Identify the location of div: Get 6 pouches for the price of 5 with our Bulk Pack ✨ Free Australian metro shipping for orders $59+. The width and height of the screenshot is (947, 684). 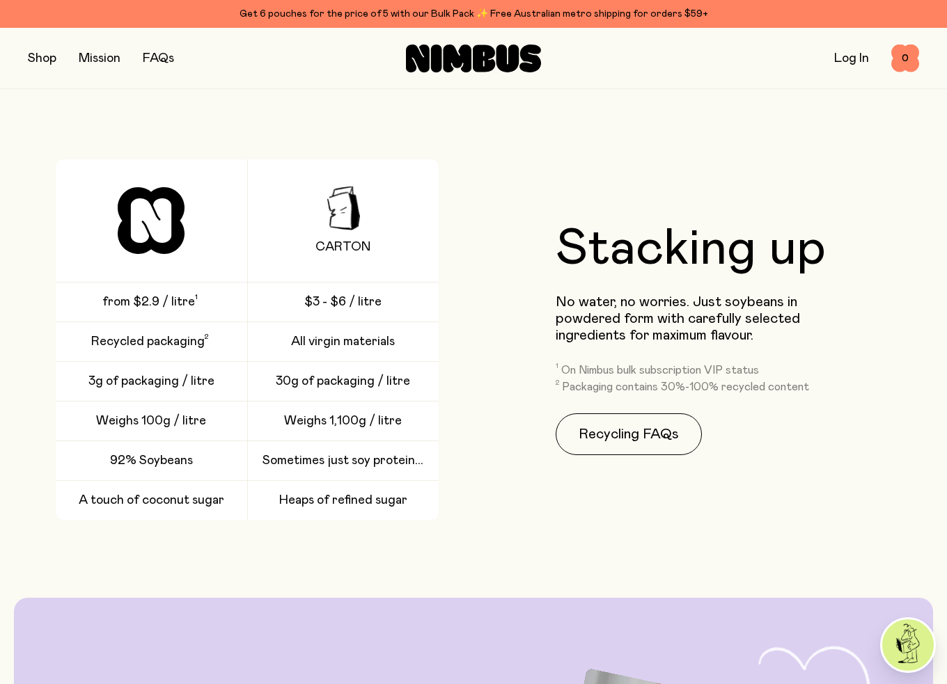
(473, 14).